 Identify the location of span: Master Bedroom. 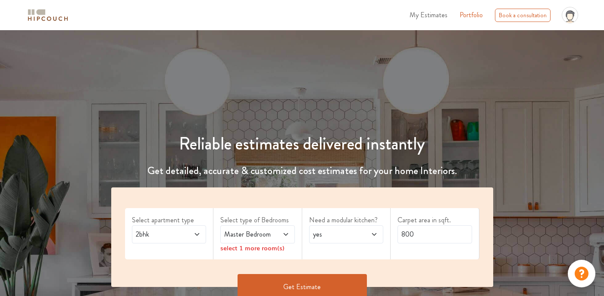
(248, 235).